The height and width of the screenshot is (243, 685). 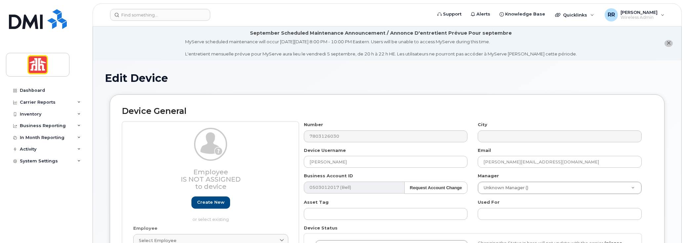 What do you see at coordinates (210, 203) in the screenshot?
I see `a: Create new` at bounding box center [210, 203].